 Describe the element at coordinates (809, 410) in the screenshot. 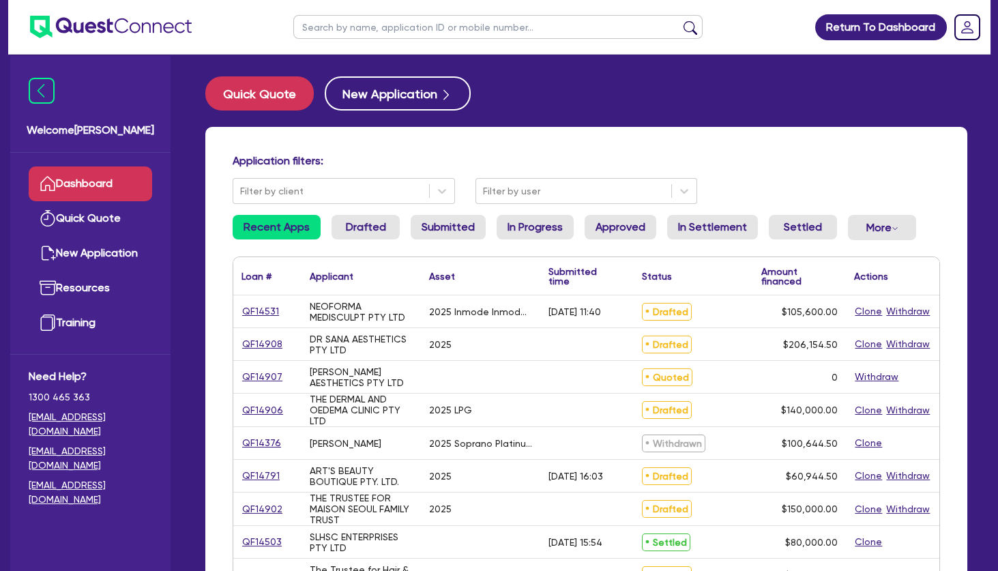

I see `span: $140,000.00` at that location.